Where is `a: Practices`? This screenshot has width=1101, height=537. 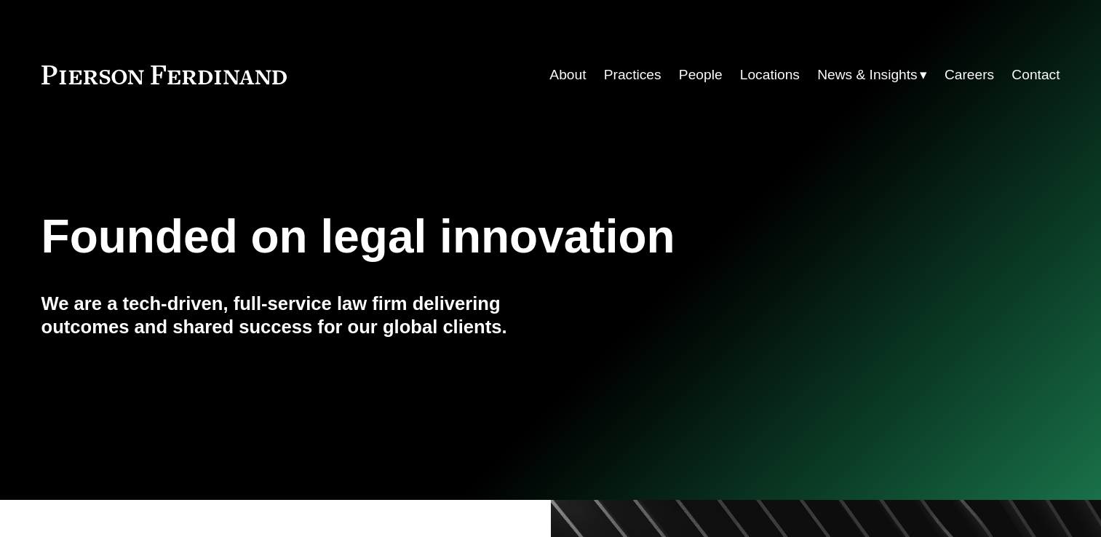 a: Practices is located at coordinates (632, 75).